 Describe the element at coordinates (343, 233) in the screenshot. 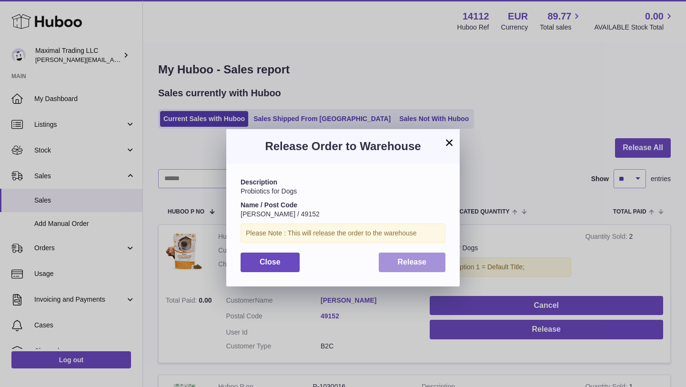

I see `div: Please Note : This will release the order to the warehouse` at that location.